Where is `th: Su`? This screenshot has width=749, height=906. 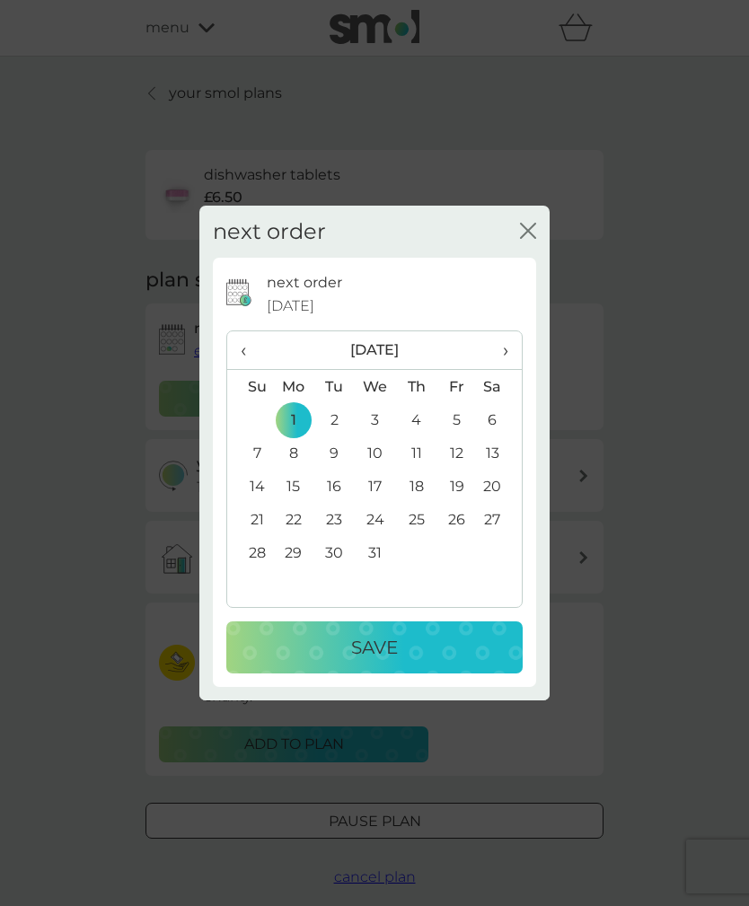 th: Su is located at coordinates (250, 387).